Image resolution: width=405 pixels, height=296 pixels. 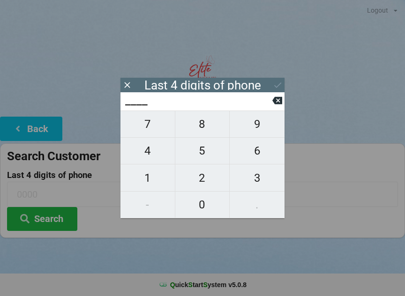 I want to click on button: 0, so click(x=202, y=205).